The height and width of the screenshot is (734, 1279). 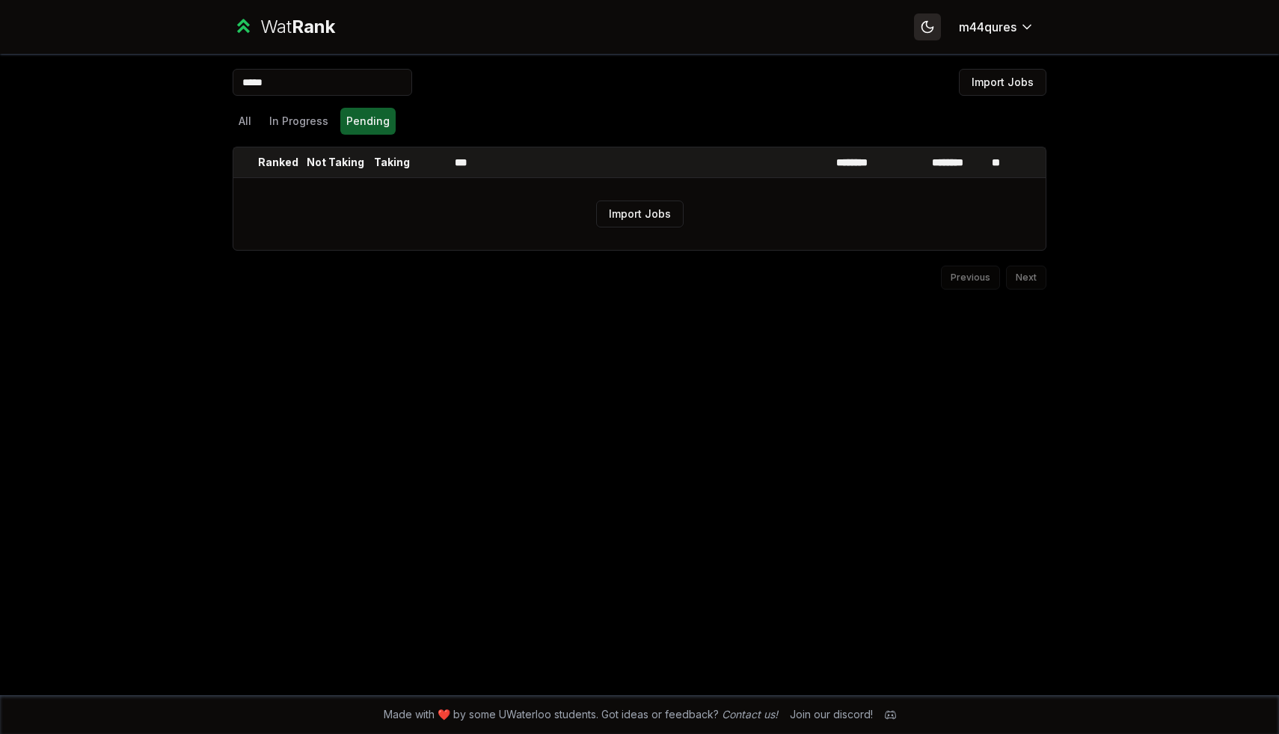 What do you see at coordinates (278, 162) in the screenshot?
I see `p: Ranked` at bounding box center [278, 162].